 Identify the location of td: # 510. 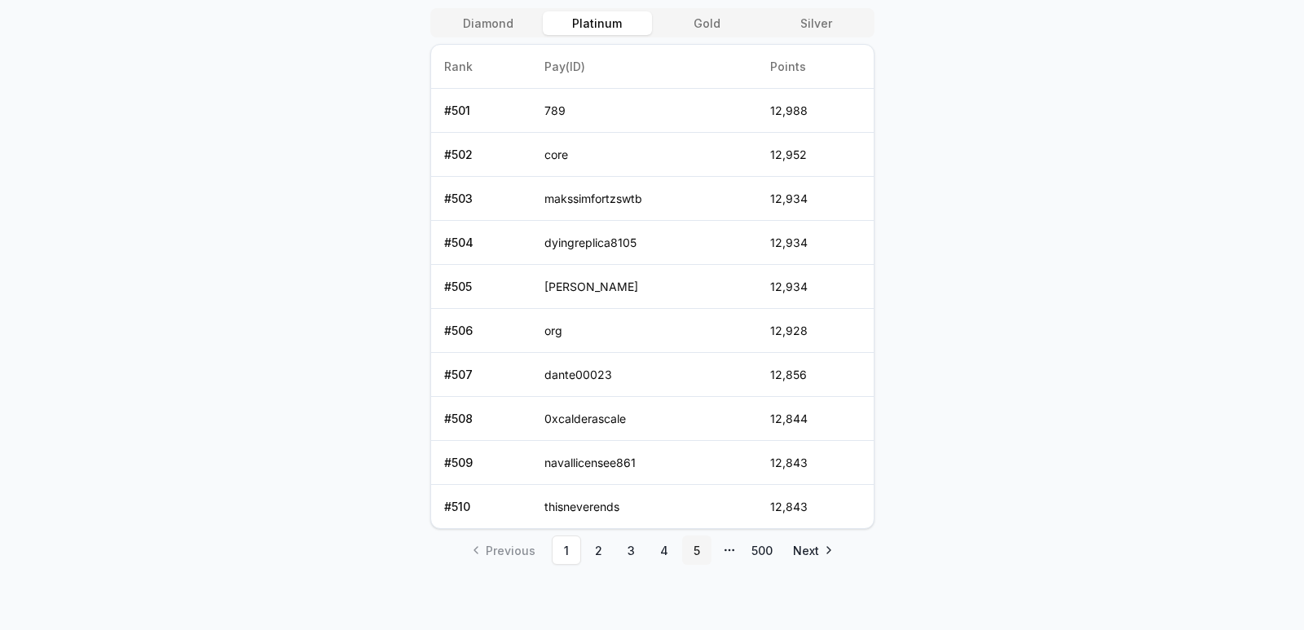
(482, 507).